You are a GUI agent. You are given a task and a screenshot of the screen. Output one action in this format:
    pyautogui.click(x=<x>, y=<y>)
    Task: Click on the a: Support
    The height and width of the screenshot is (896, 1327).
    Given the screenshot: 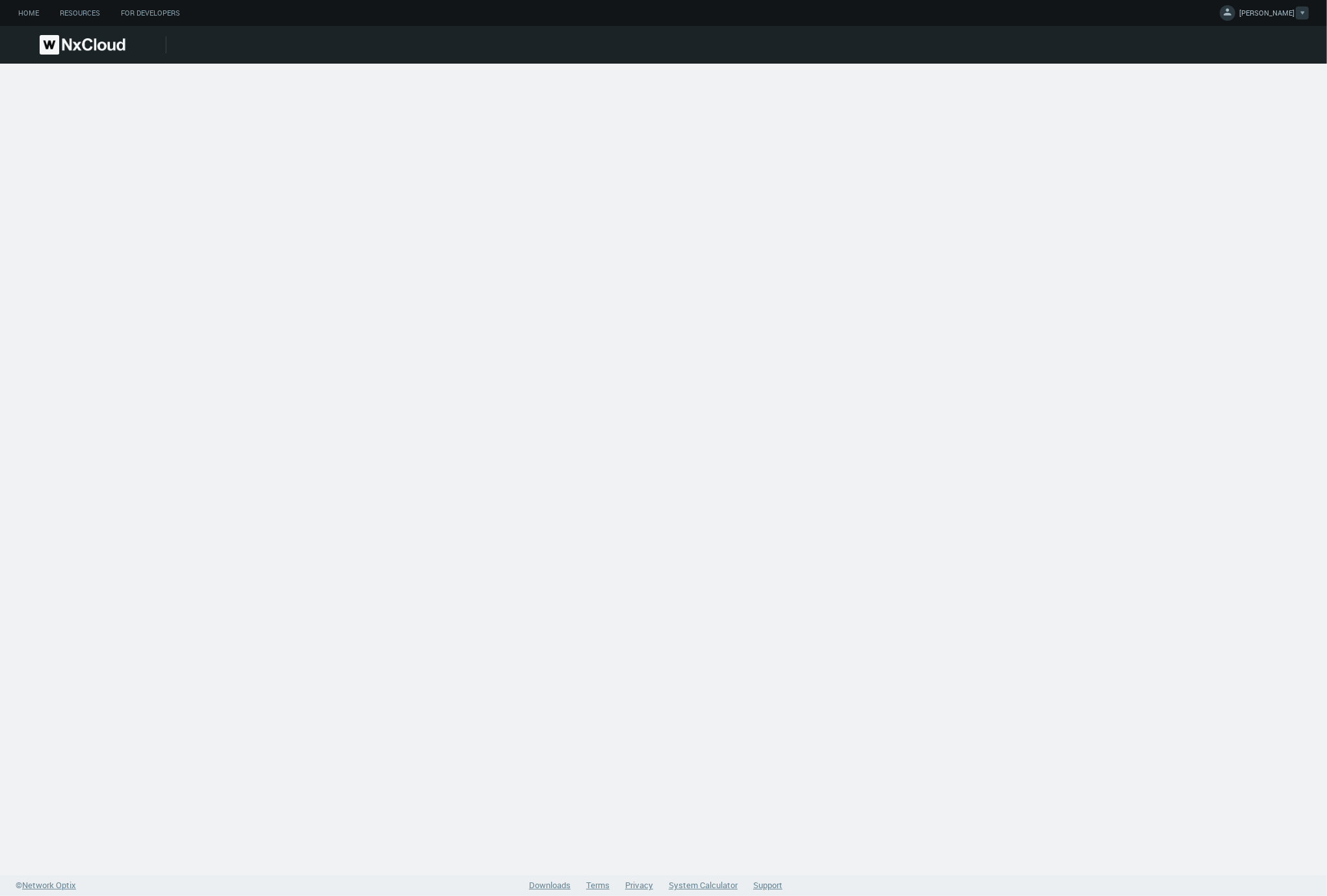 What is the action you would take?
    pyautogui.click(x=767, y=885)
    